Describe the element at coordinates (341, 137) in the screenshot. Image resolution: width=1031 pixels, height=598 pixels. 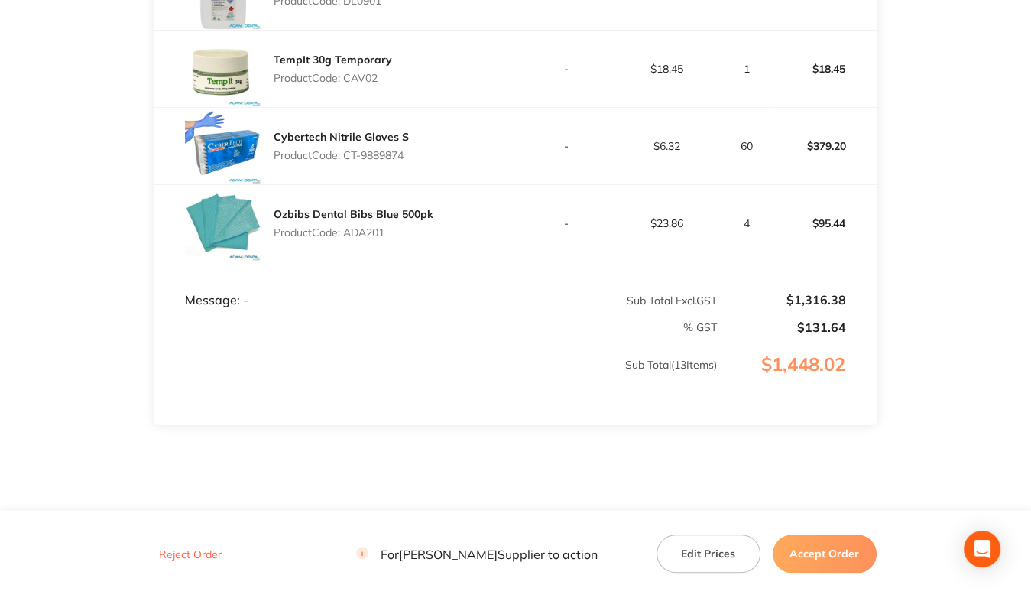
I see `a: Cybertech Nitrile Gloves S` at that location.